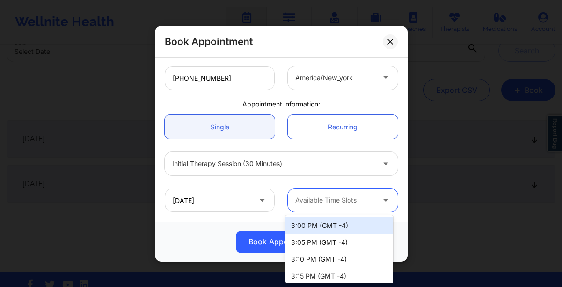 This screenshot has width=562, height=287. I want to click on a: Single, so click(220, 126).